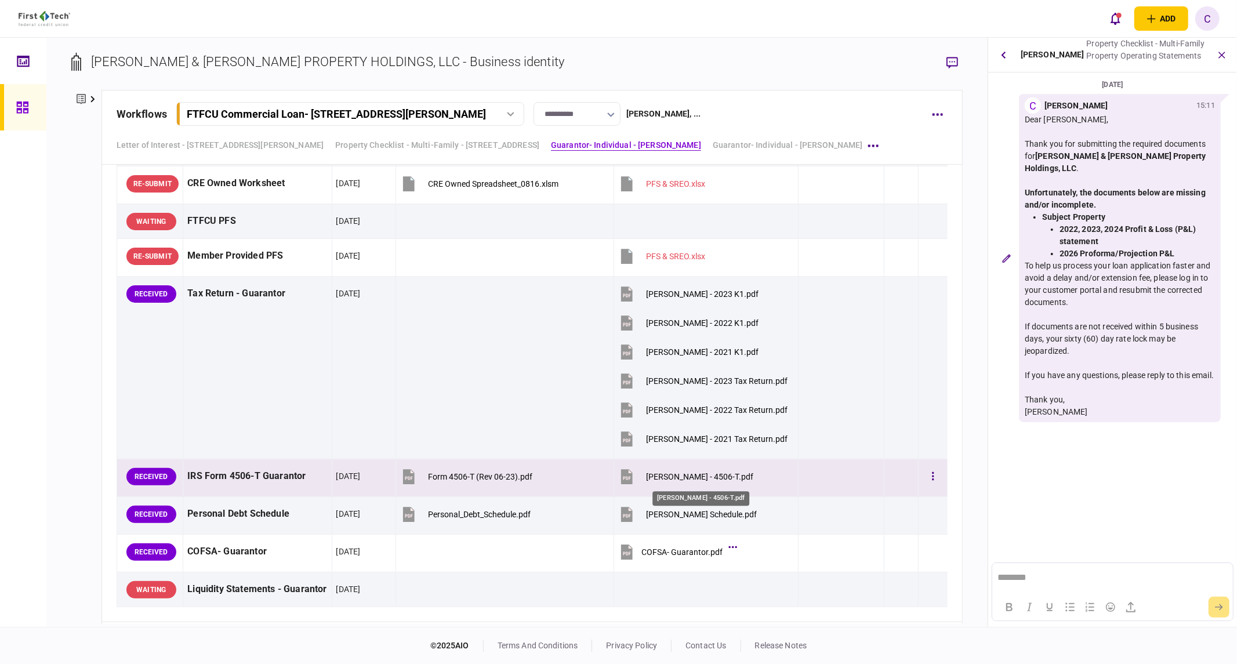  I want to click on img: client company logo, so click(44, 19).